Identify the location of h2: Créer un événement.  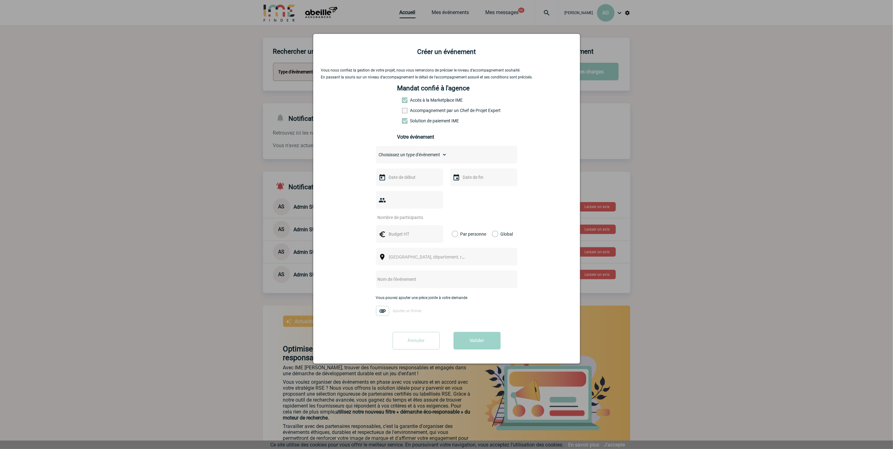
(447, 52).